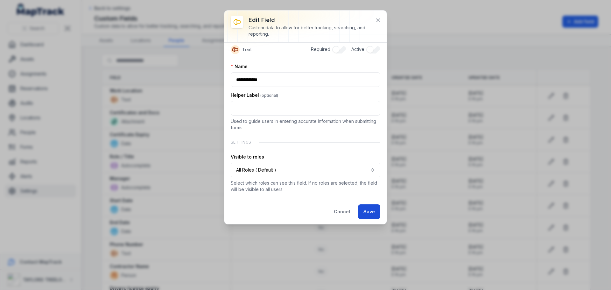 The image size is (611, 290). What do you see at coordinates (239, 66) in the screenshot?
I see `label: Name` at bounding box center [239, 66].